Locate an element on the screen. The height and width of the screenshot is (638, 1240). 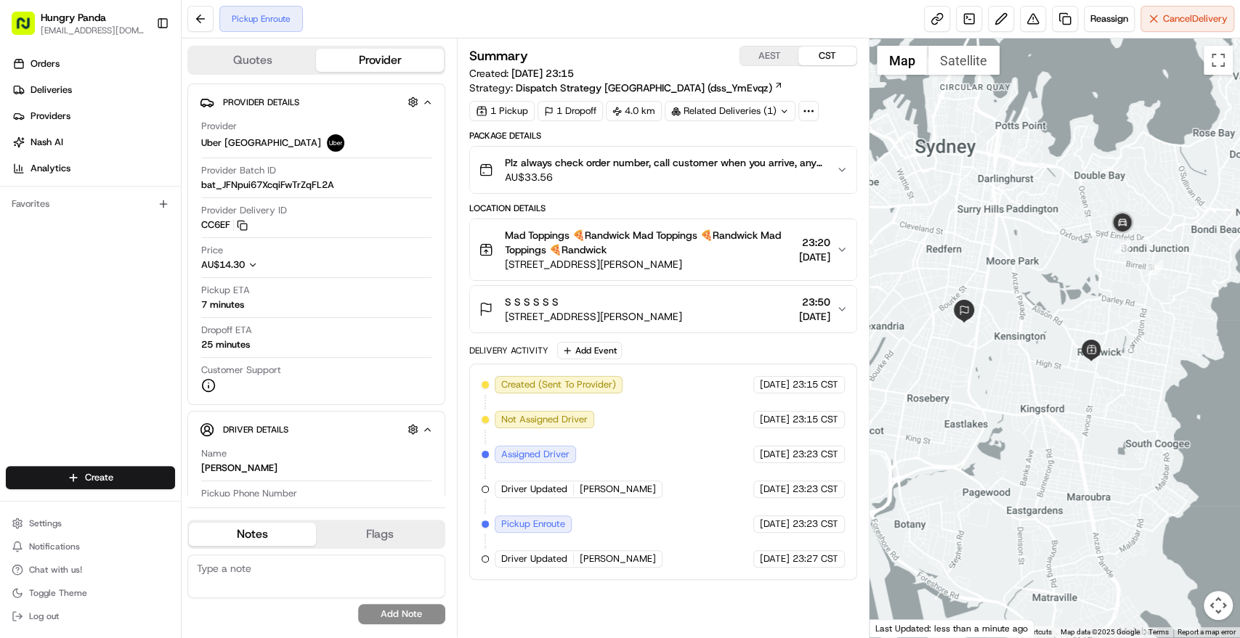
span: Provider is located at coordinates (219, 126).